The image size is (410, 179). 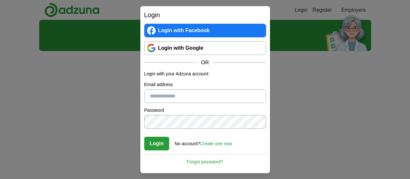 What do you see at coordinates (205, 15) in the screenshot?
I see `h2: Login` at bounding box center [205, 15].